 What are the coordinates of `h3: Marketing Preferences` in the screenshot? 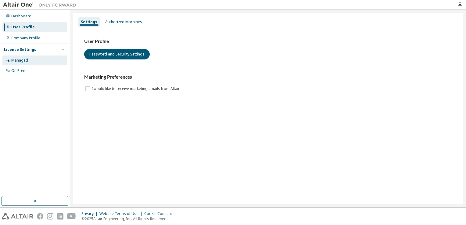 It's located at (268, 77).